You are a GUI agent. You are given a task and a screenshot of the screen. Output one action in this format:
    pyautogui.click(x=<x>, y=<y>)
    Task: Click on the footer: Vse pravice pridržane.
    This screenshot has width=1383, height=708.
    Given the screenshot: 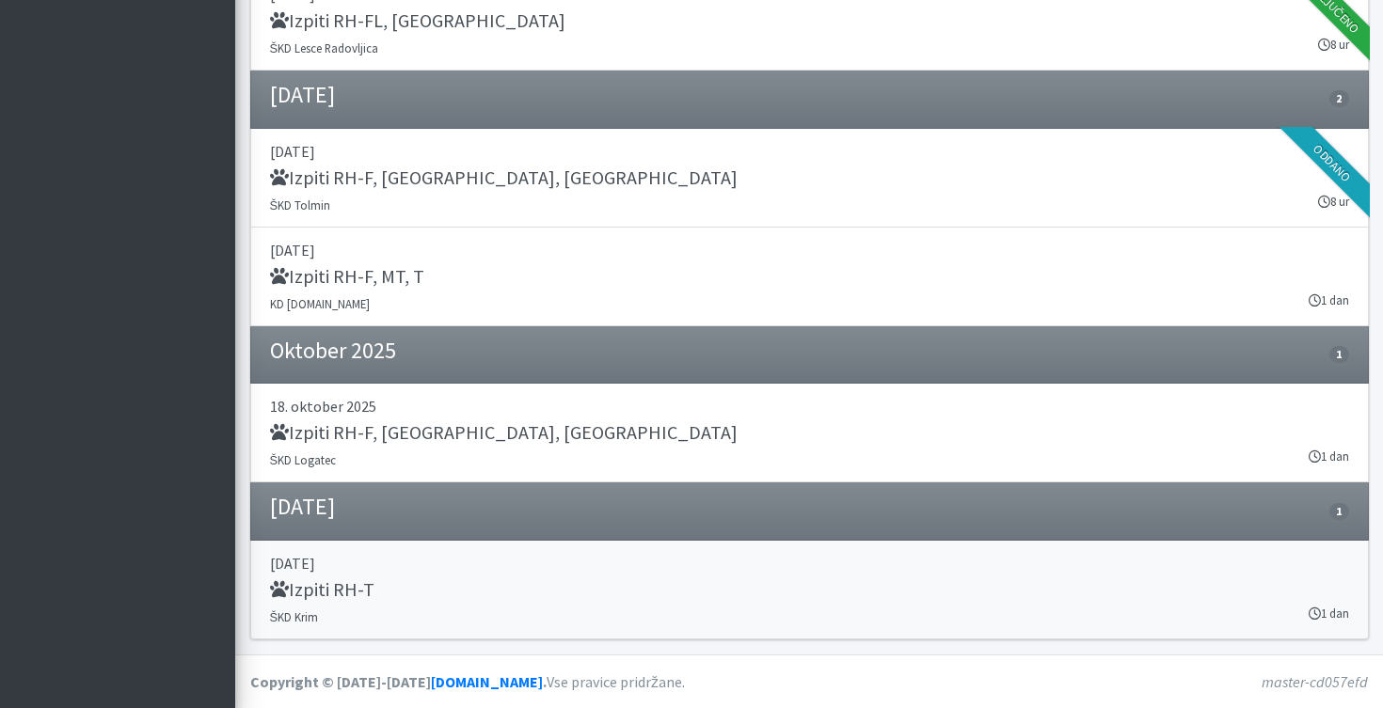 What is the action you would take?
    pyautogui.click(x=809, y=681)
    